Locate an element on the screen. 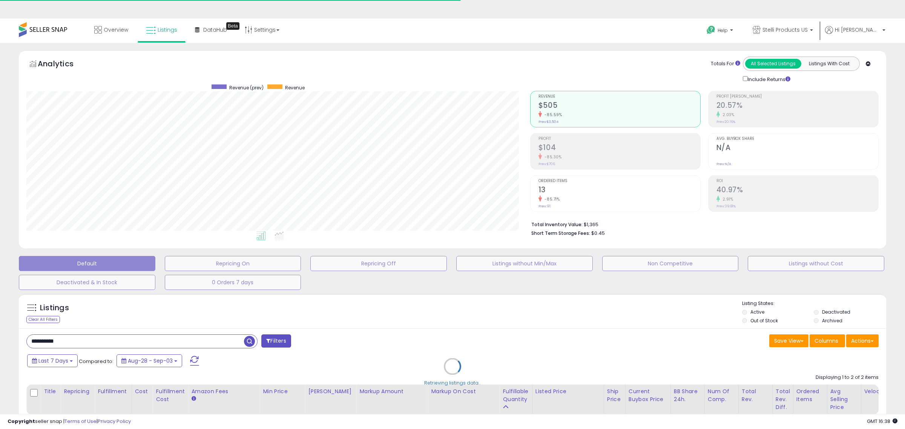  a: Listings is located at coordinates (161, 30).